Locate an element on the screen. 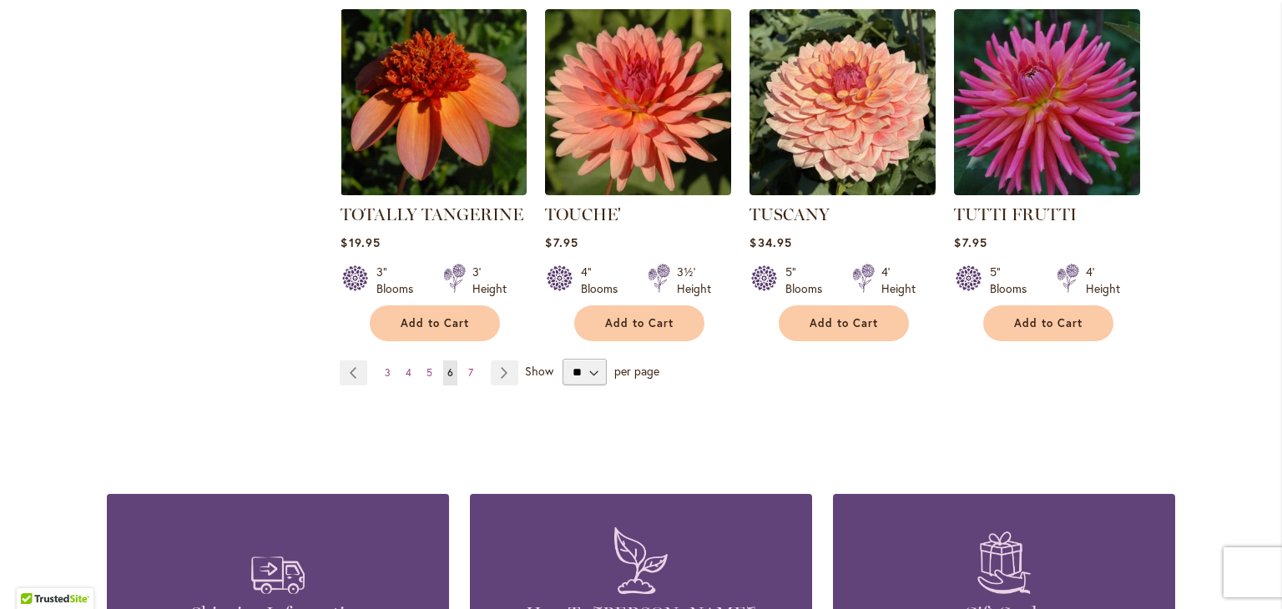 The image size is (1282, 609). span: 6 is located at coordinates (450, 372).